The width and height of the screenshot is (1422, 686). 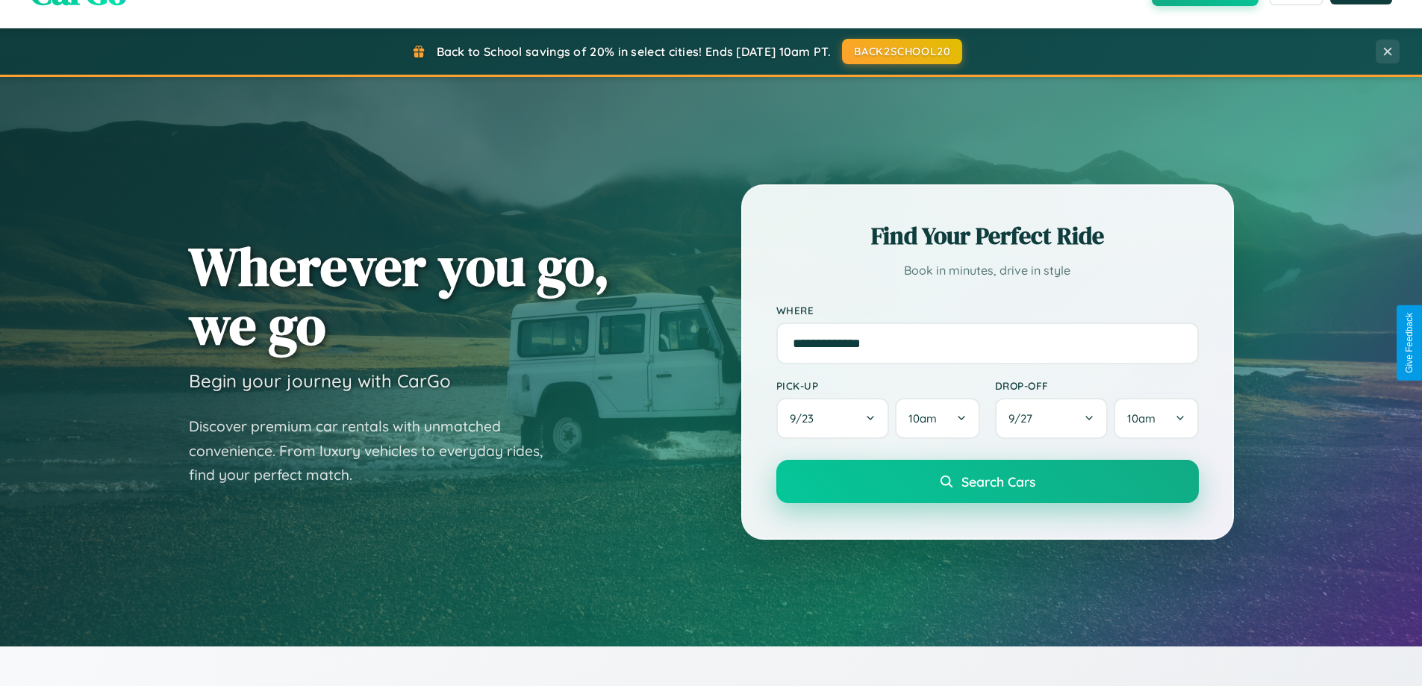 I want to click on button: Search Cars, so click(x=988, y=482).